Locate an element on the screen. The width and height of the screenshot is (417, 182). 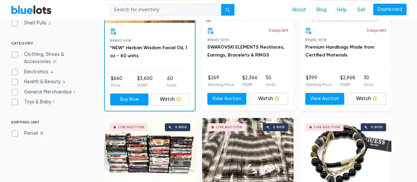
input: Search for inventory is located at coordinates (165, 10).